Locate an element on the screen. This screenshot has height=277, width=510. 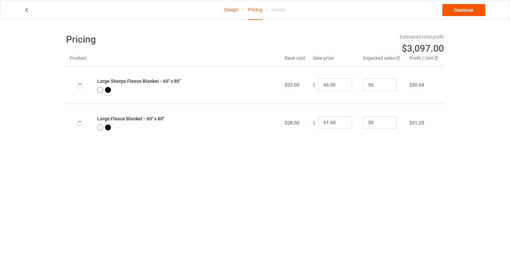
div: Pricing is located at coordinates (255, 10).